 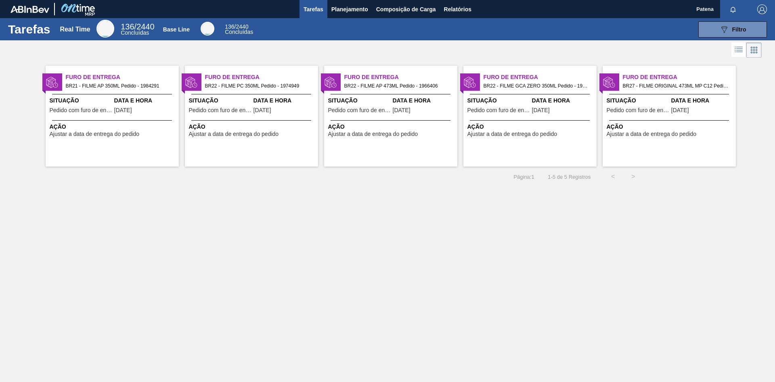 I want to click on button: Notificações, so click(x=733, y=9).